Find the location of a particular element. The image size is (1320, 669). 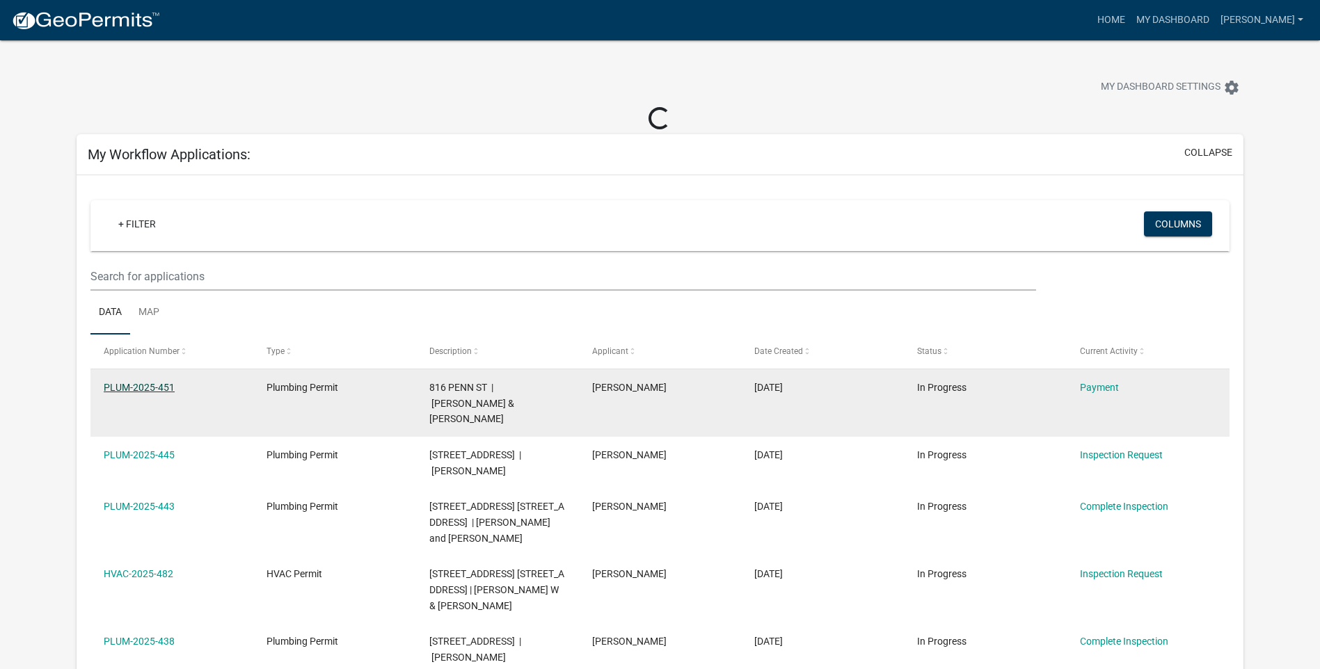

span: 816 PENN ST | Baker Ralph W Sr & Claudia is located at coordinates (472, 404).